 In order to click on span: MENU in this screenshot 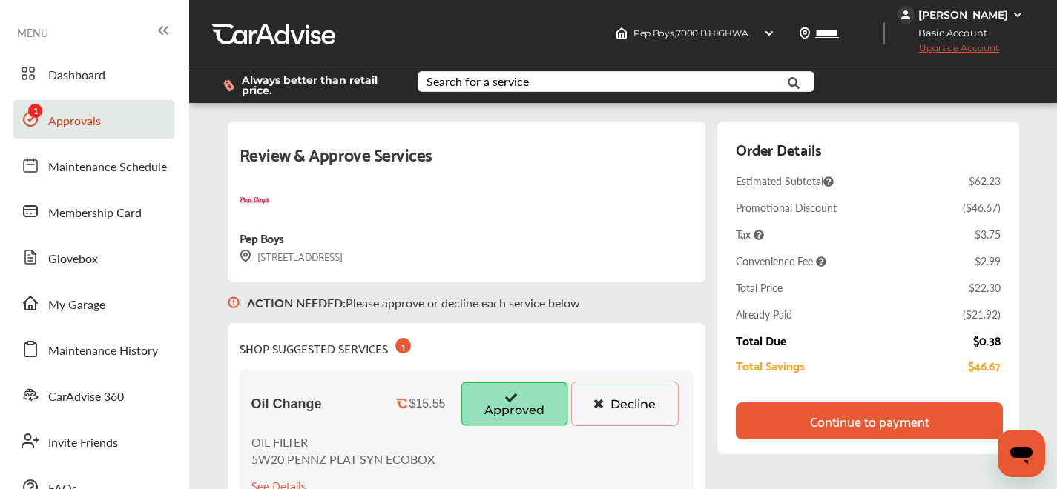, I will do `click(33, 33)`.